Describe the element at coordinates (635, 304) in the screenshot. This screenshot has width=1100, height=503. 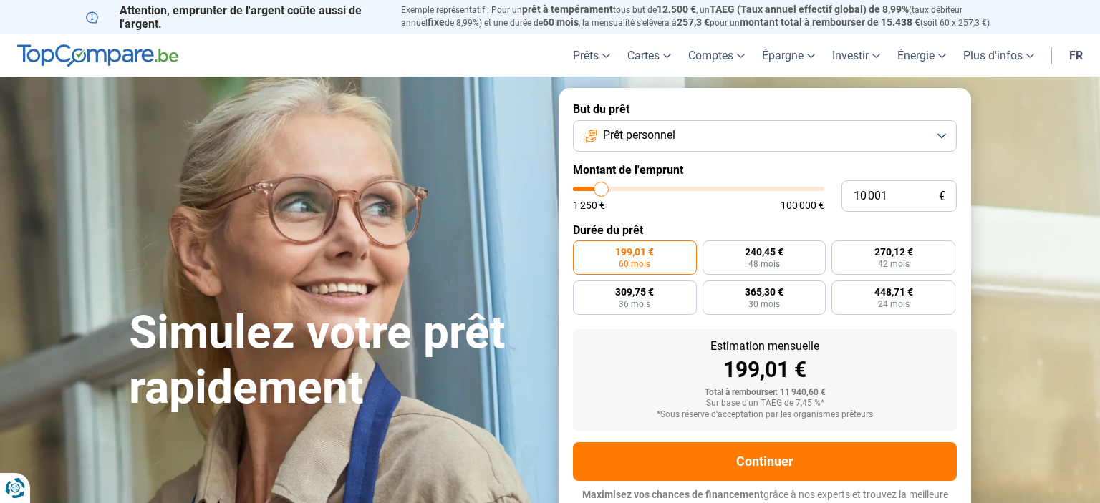
I see `span: 36 mois` at that location.